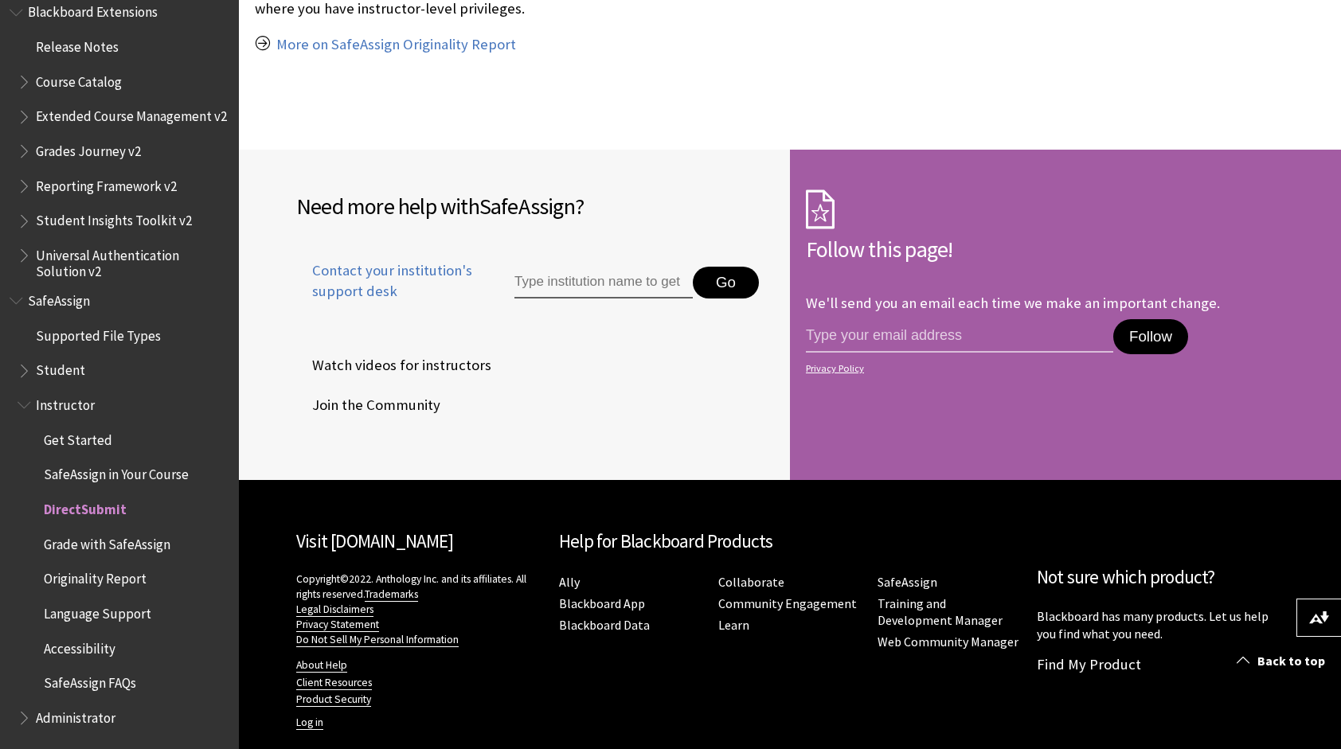  I want to click on a: Join the Community, so click(369, 405).